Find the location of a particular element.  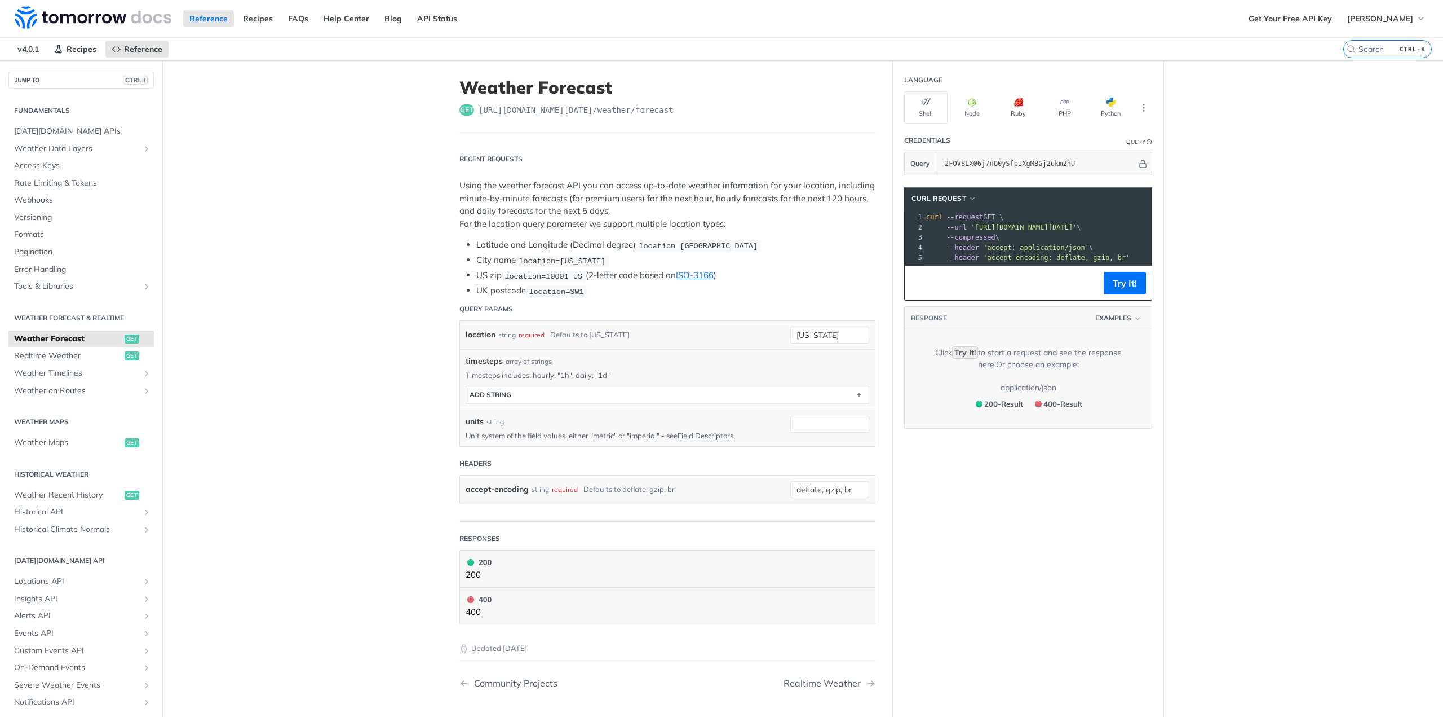

li: City name is located at coordinates (676, 260).